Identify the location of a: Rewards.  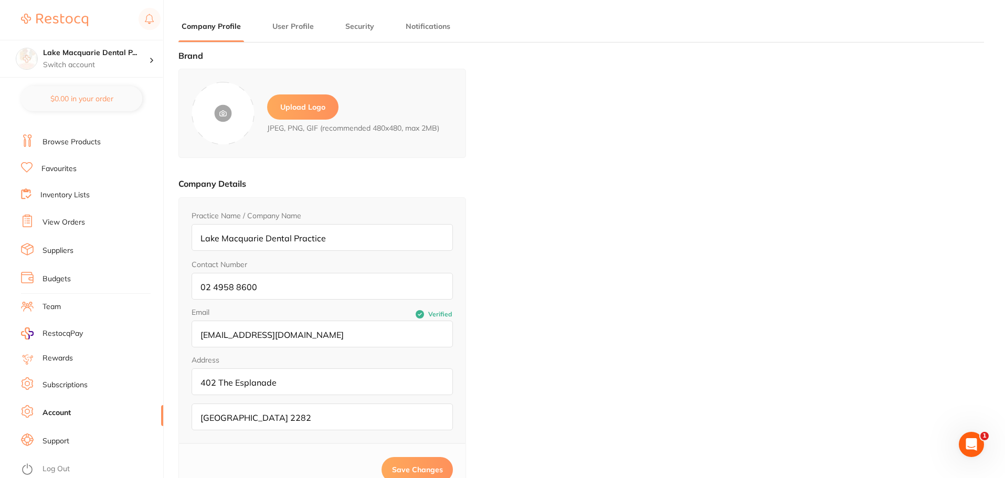
(58, 359).